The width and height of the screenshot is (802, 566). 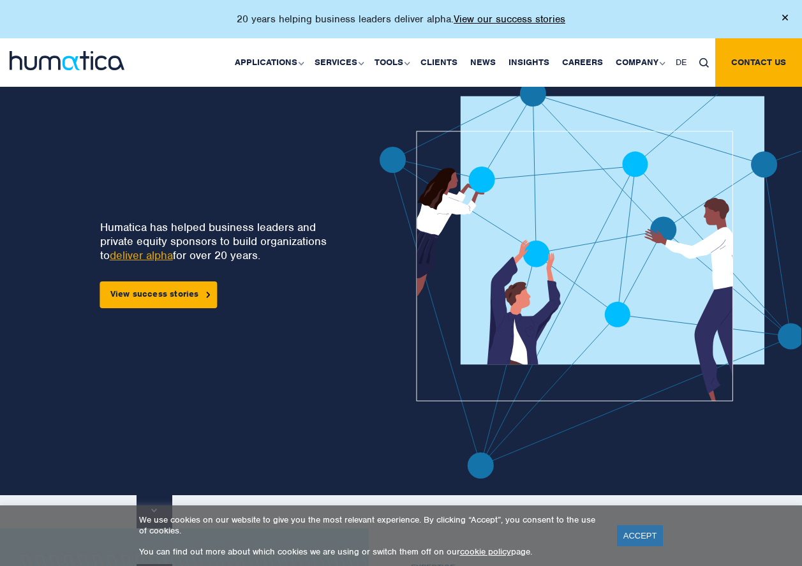 What do you see at coordinates (439, 63) in the screenshot?
I see `a: Clients` at bounding box center [439, 63].